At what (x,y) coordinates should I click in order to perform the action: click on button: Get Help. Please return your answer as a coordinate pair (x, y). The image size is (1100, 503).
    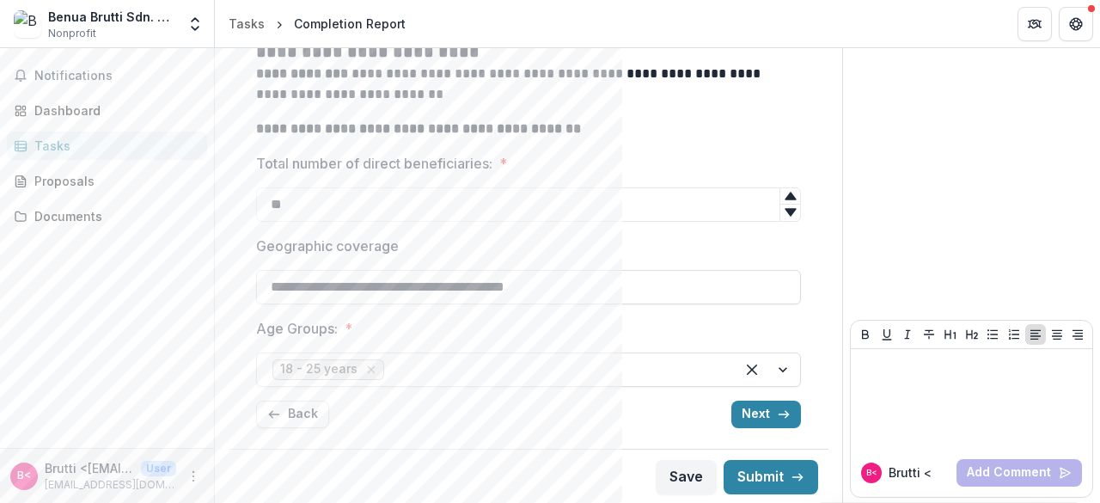
    Looking at the image, I should click on (1076, 24).